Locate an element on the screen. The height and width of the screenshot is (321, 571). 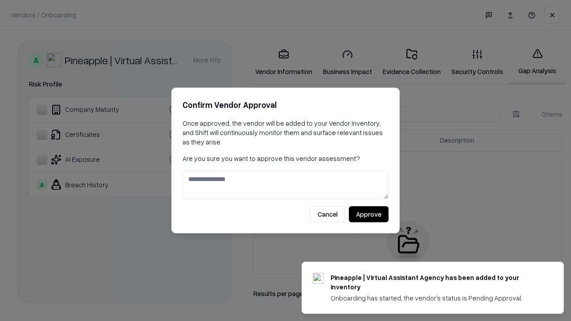
p: Once approved, the vendor will be added to your Vendor Inventory, and Shift will continuously mon... is located at coordinates (286, 133).